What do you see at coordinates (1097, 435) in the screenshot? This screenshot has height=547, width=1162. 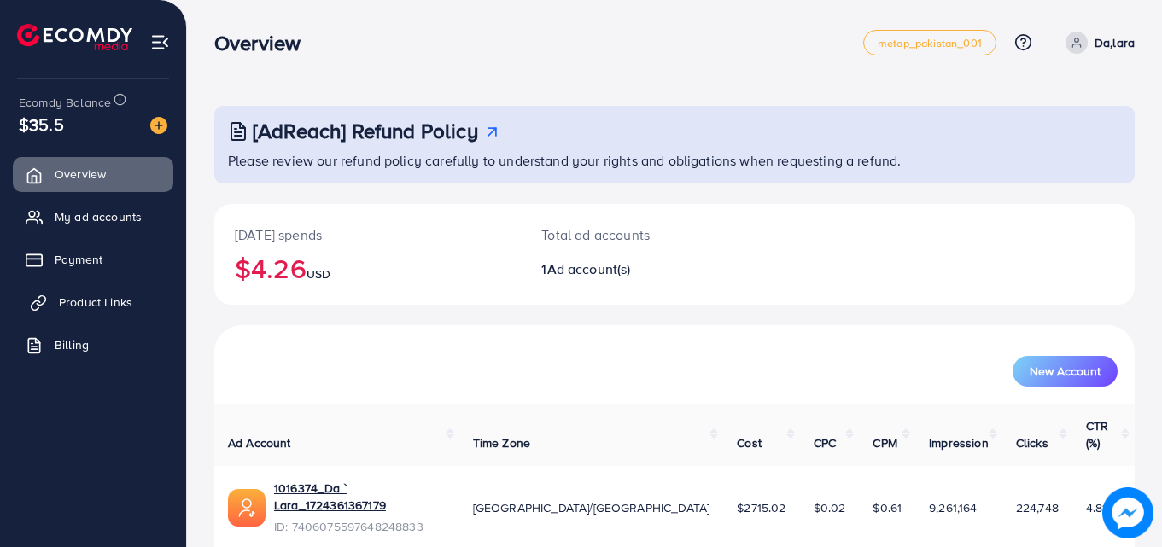 I see `span: CTR (%)` at bounding box center [1097, 435].